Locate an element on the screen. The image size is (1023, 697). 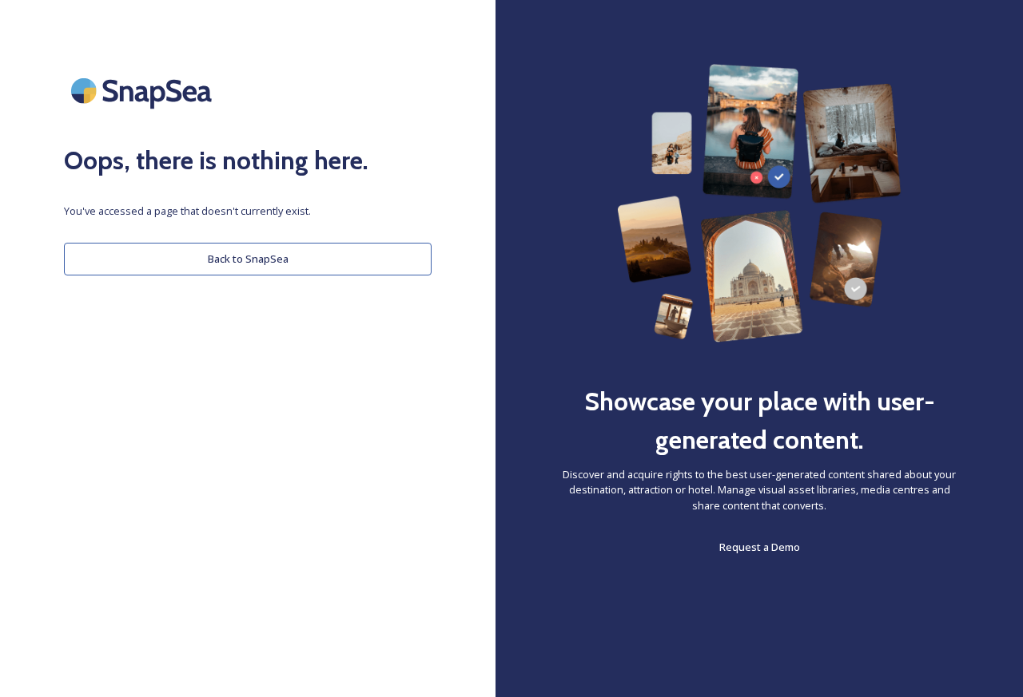
button: Back to SnapSea is located at coordinates (248, 259).